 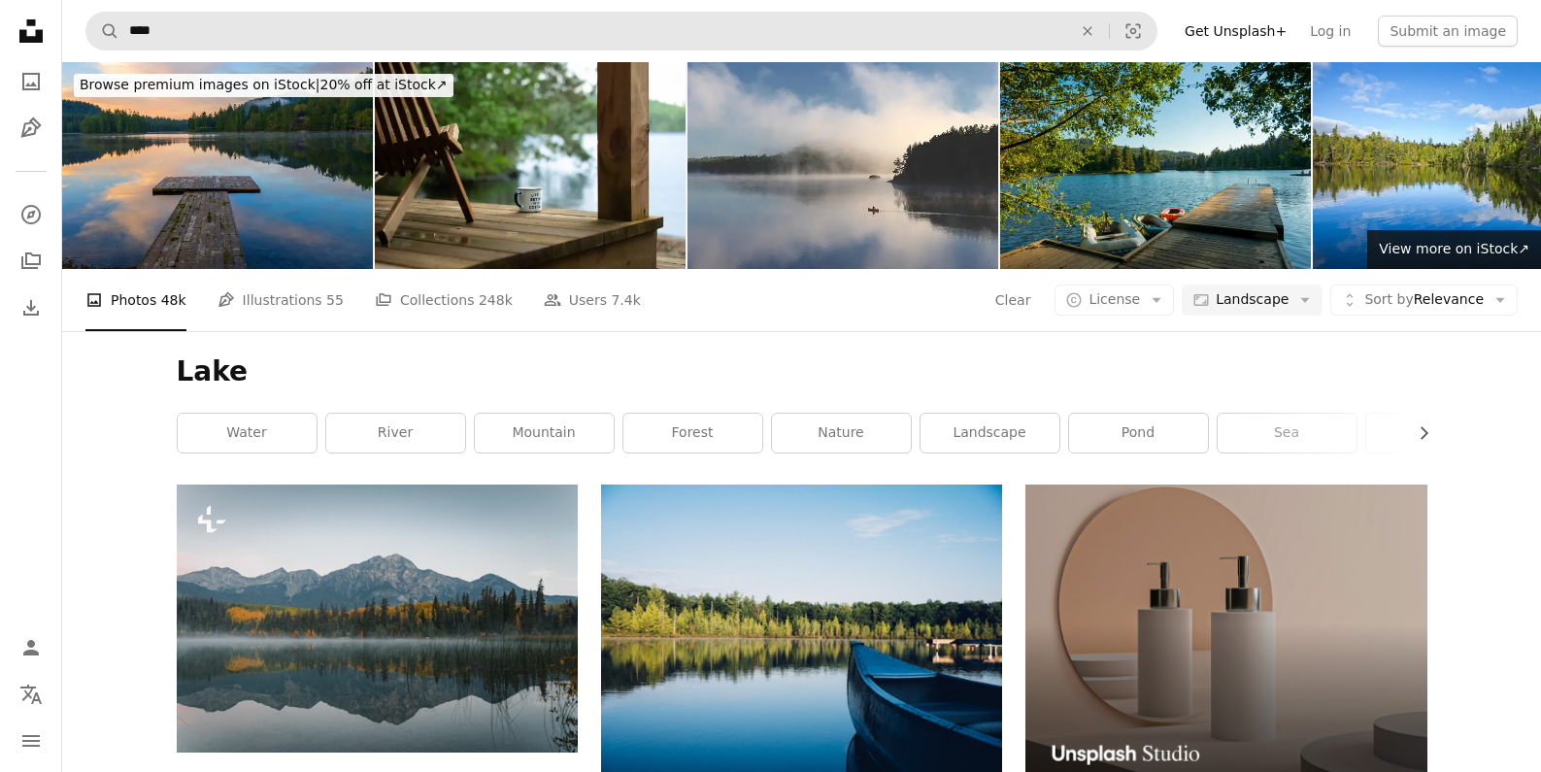 I want to click on img: Misty Morning Lake Canoe, so click(x=843, y=165).